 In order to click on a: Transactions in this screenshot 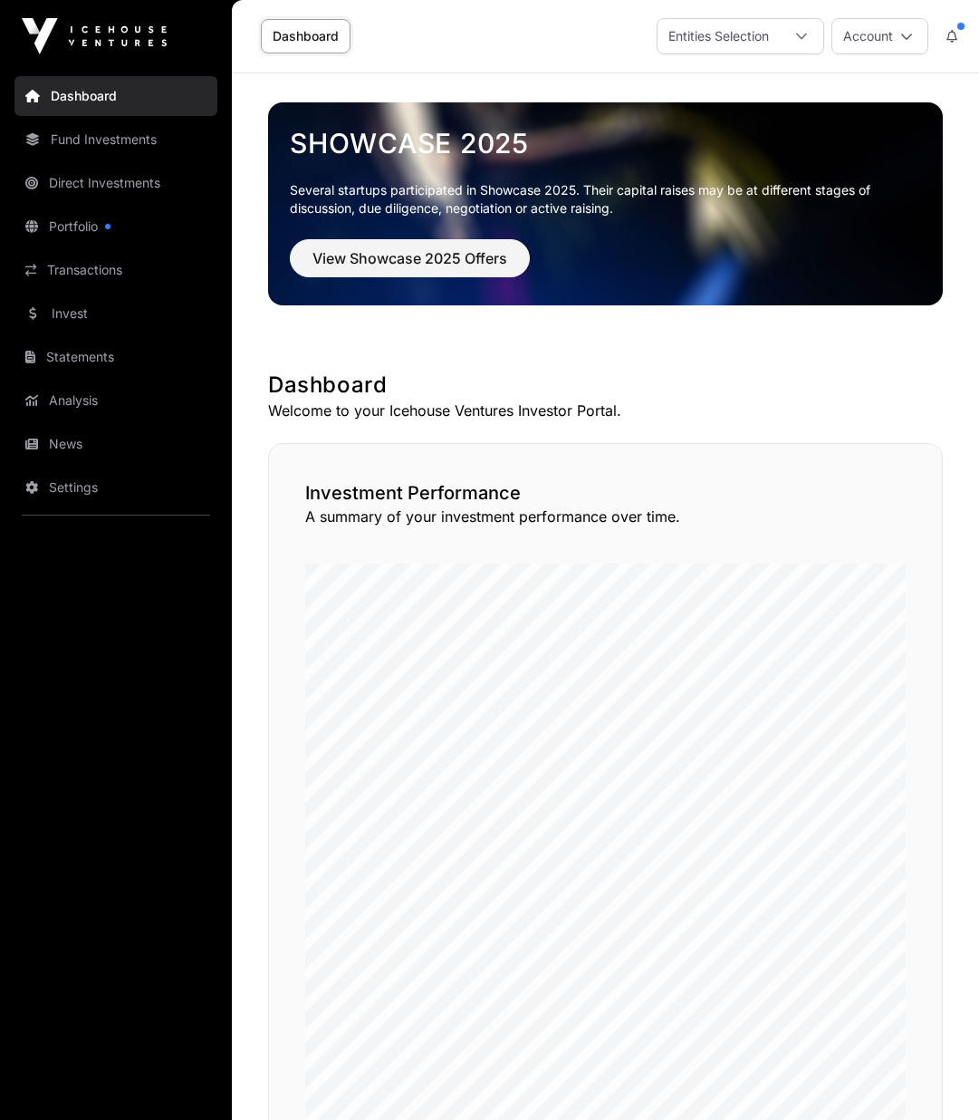, I will do `click(116, 270)`.